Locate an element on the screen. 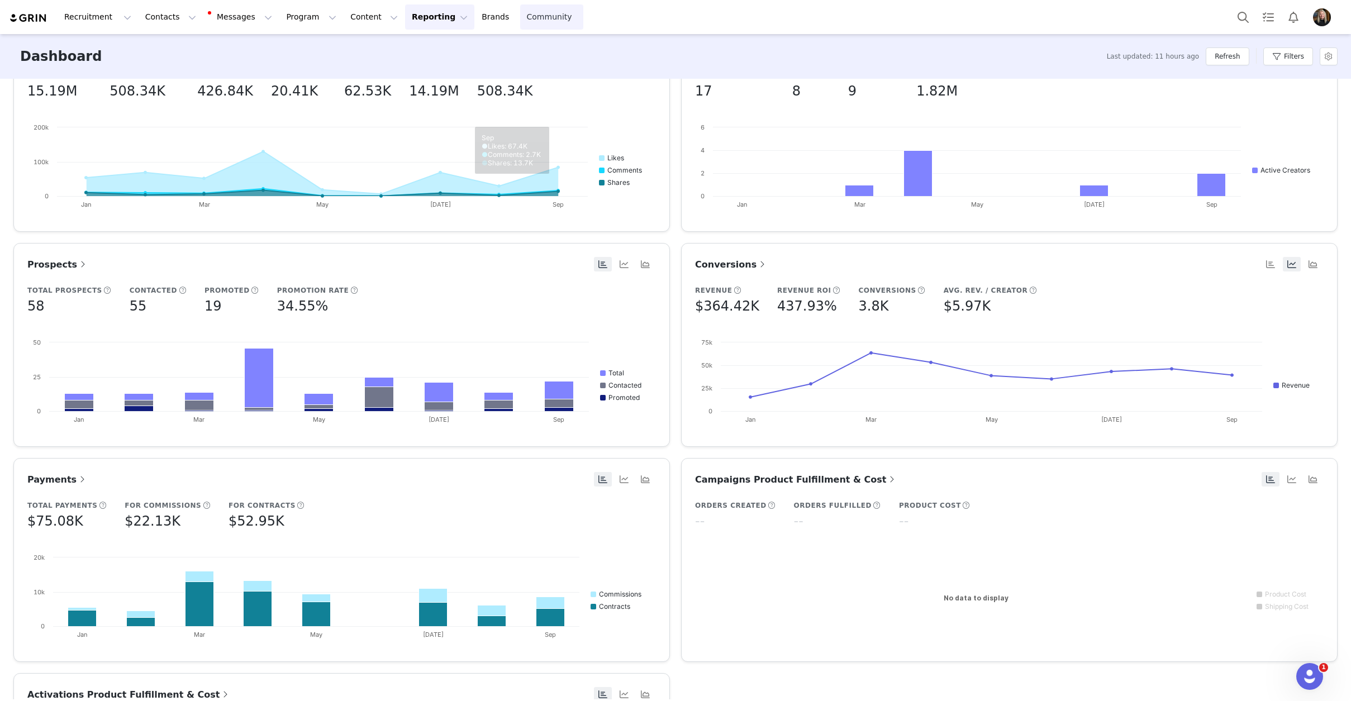 The height and width of the screenshot is (701, 1351). text: Active Creators is located at coordinates (1285, 170).